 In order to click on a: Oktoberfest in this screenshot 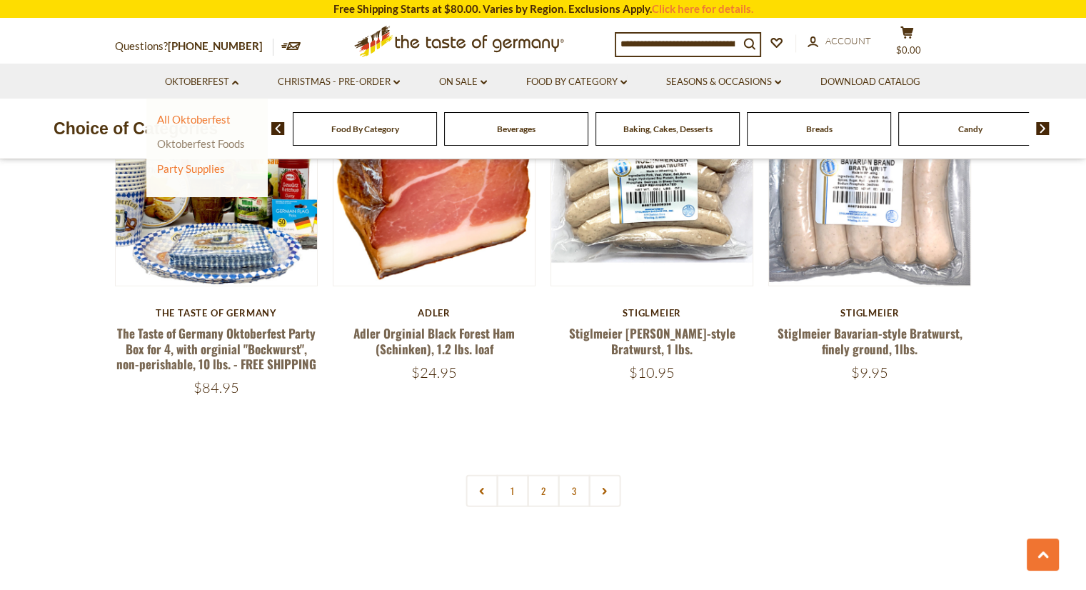, I will do `click(201, 82)`.